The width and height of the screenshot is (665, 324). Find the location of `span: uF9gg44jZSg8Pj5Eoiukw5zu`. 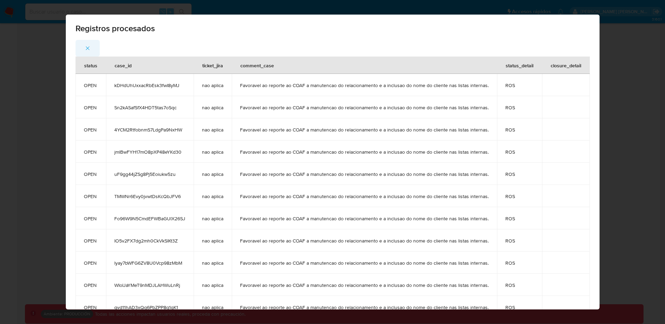

span: uF9gg44jZSg8Pj5Eoiukw5zu is located at coordinates (150, 174).